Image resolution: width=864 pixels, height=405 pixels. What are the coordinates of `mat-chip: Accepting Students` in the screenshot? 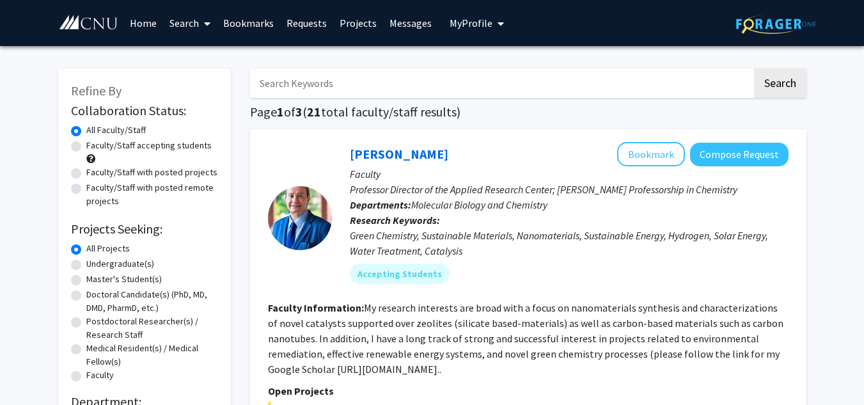 It's located at (400, 274).